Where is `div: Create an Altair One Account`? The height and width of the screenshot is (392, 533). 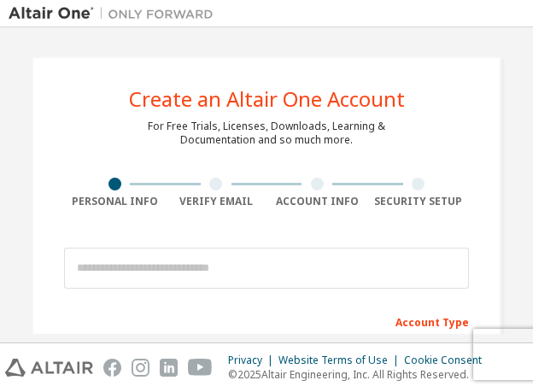
div: Create an Altair One Account is located at coordinates (266, 99).